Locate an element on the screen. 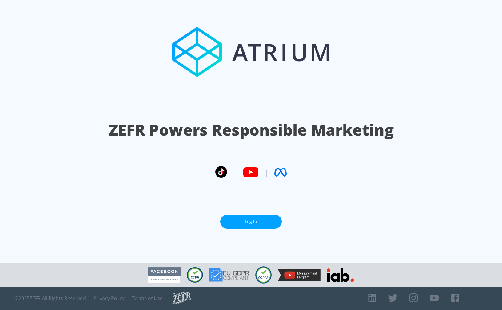 Image resolution: width=502 pixels, height=310 pixels. span: © 2025 ZEFR All Rights Reserved is located at coordinates (50, 298).